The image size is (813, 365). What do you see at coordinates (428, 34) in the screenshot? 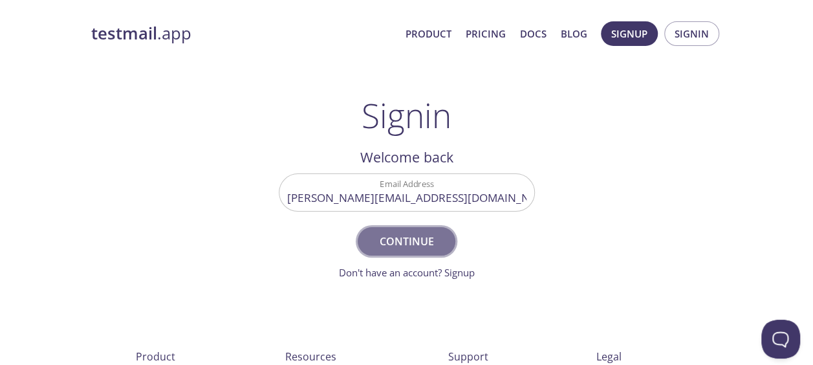
I see `a: Product` at bounding box center [428, 34].